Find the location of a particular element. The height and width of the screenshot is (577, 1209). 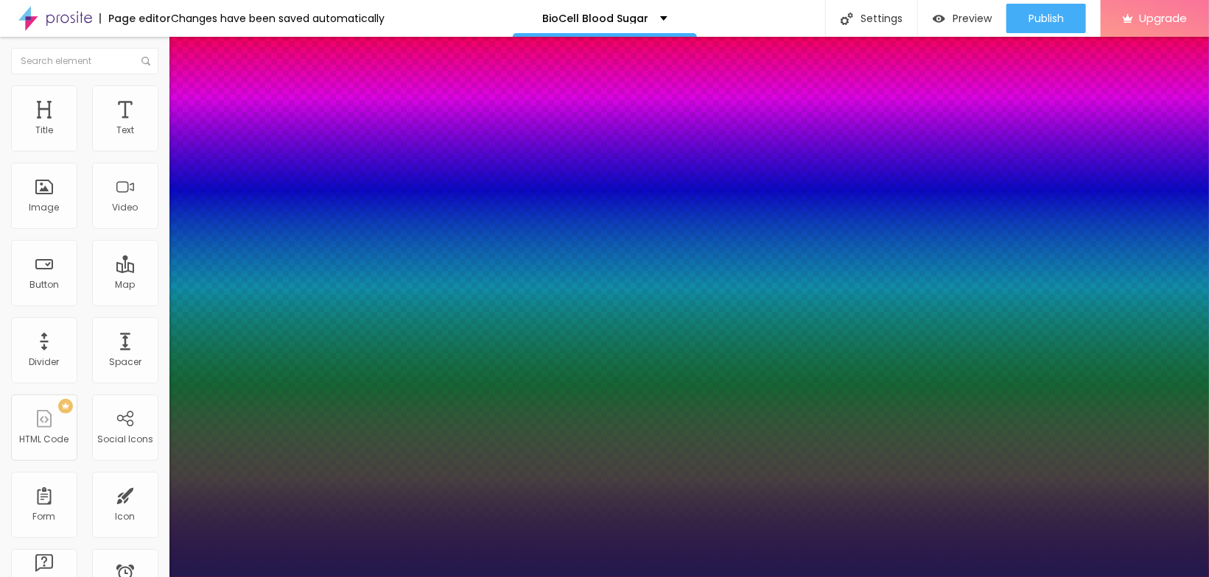

div: Divider is located at coordinates (44, 362).